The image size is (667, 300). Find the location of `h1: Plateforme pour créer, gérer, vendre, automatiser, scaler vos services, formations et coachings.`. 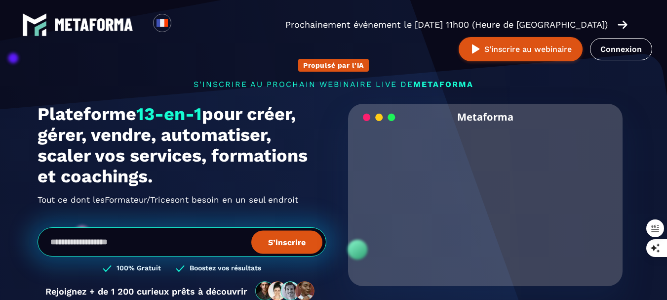

h1: Plateforme pour créer, gérer, vendre, automatiser, scaler vos services, formations et coachings. is located at coordinates (182, 145).